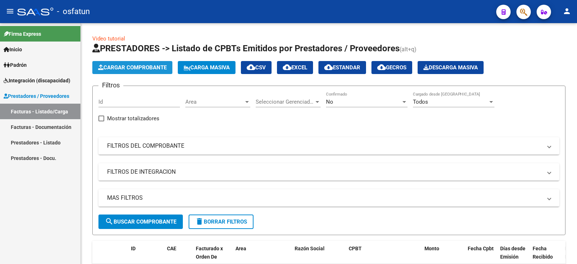 This screenshot has height=264, width=577. Describe the element at coordinates (329, 172) in the screenshot. I see `mat-expansion-panel-header: FILTROS DE INTEGRACION` at that location.